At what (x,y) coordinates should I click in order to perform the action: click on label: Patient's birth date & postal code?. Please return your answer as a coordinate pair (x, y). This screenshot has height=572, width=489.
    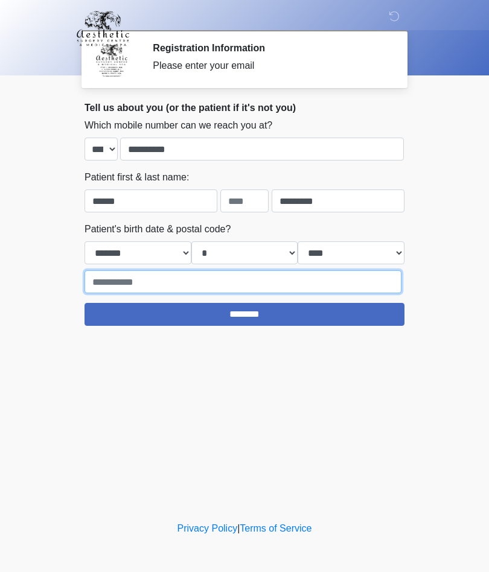
    Looking at the image, I should click on (158, 229).